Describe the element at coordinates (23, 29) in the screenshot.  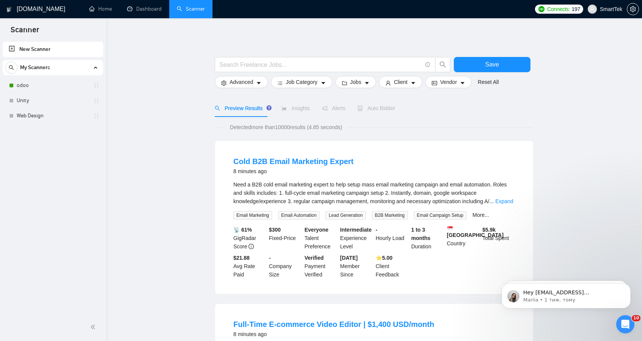
I see `img: Profile image for Mariia` at that location.